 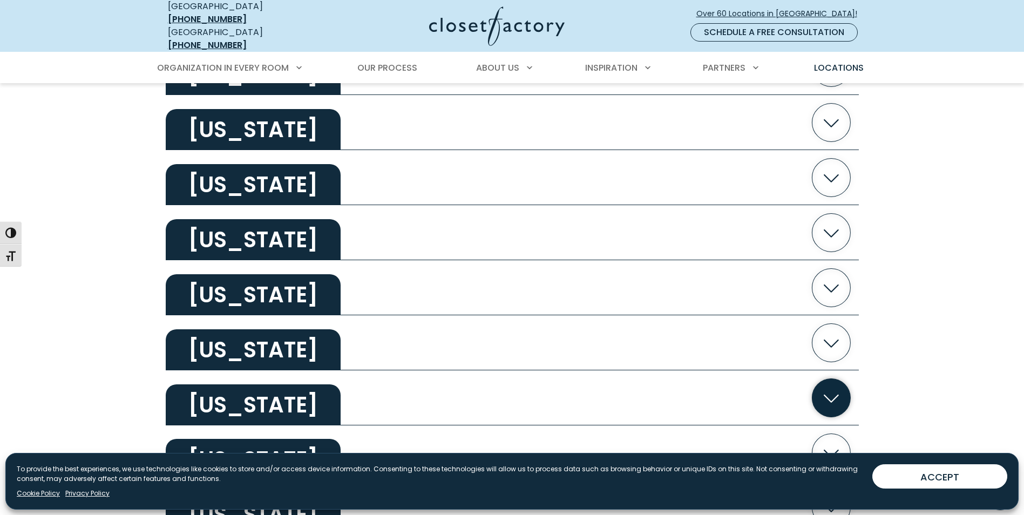 What do you see at coordinates (223, 67) in the screenshot?
I see `span: Organization in Every Room` at bounding box center [223, 67].